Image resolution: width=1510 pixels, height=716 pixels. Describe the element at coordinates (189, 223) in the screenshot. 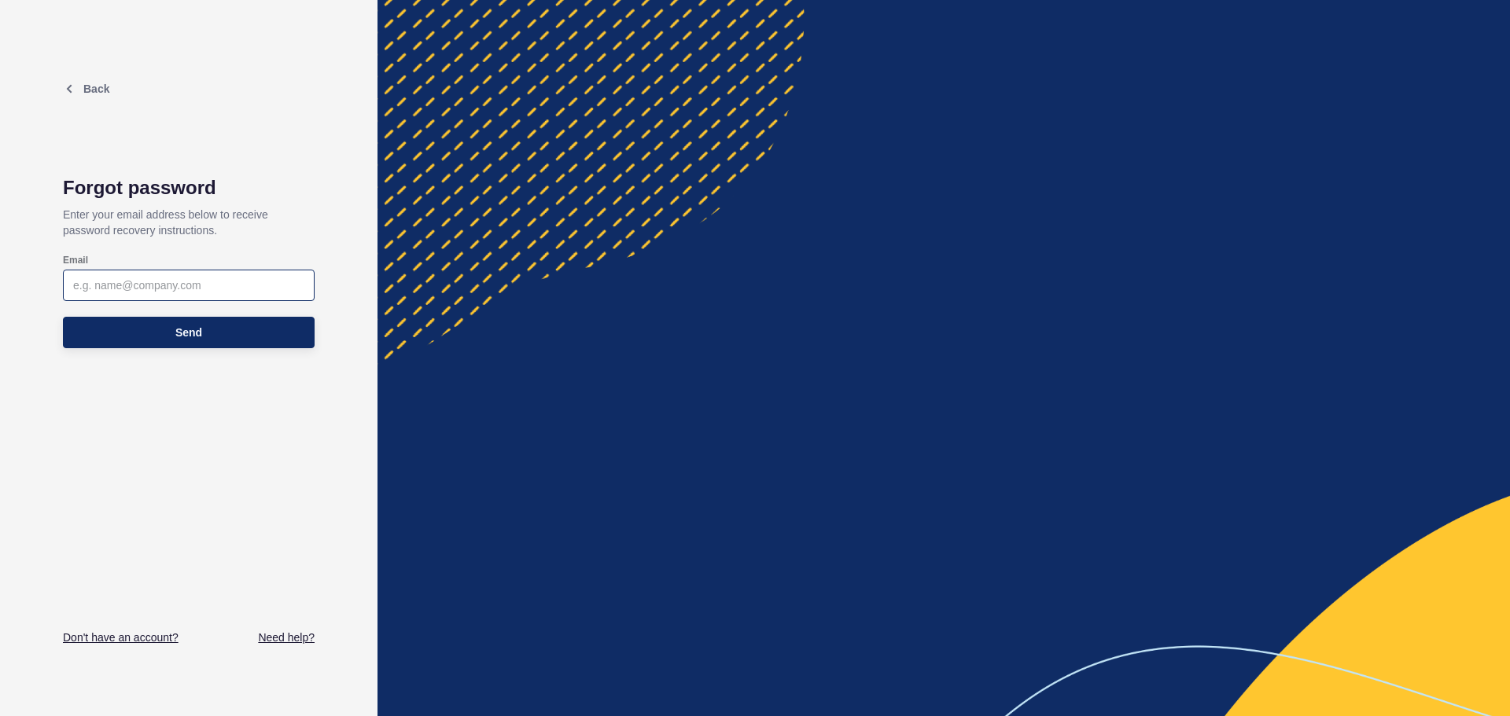

I see `p: Enter your email address below to receive password recovery instructions.` at that location.